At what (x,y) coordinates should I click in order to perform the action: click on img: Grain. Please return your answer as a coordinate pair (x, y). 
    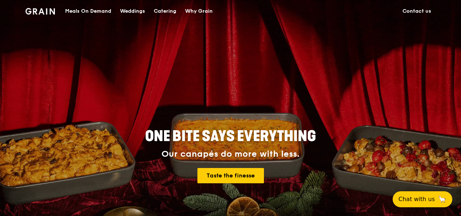
    Looking at the image, I should click on (40, 11).